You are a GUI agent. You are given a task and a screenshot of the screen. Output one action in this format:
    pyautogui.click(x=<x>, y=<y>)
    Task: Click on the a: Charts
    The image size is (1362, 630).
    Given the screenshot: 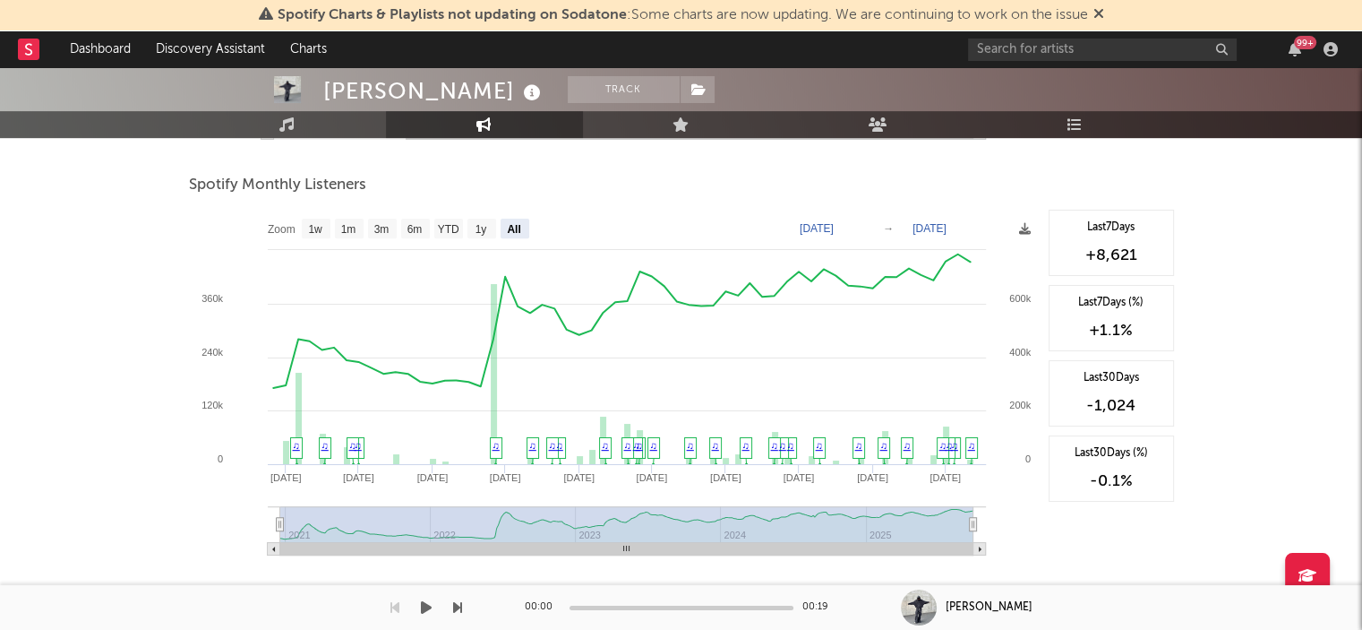 What is the action you would take?
    pyautogui.click(x=308, y=49)
    